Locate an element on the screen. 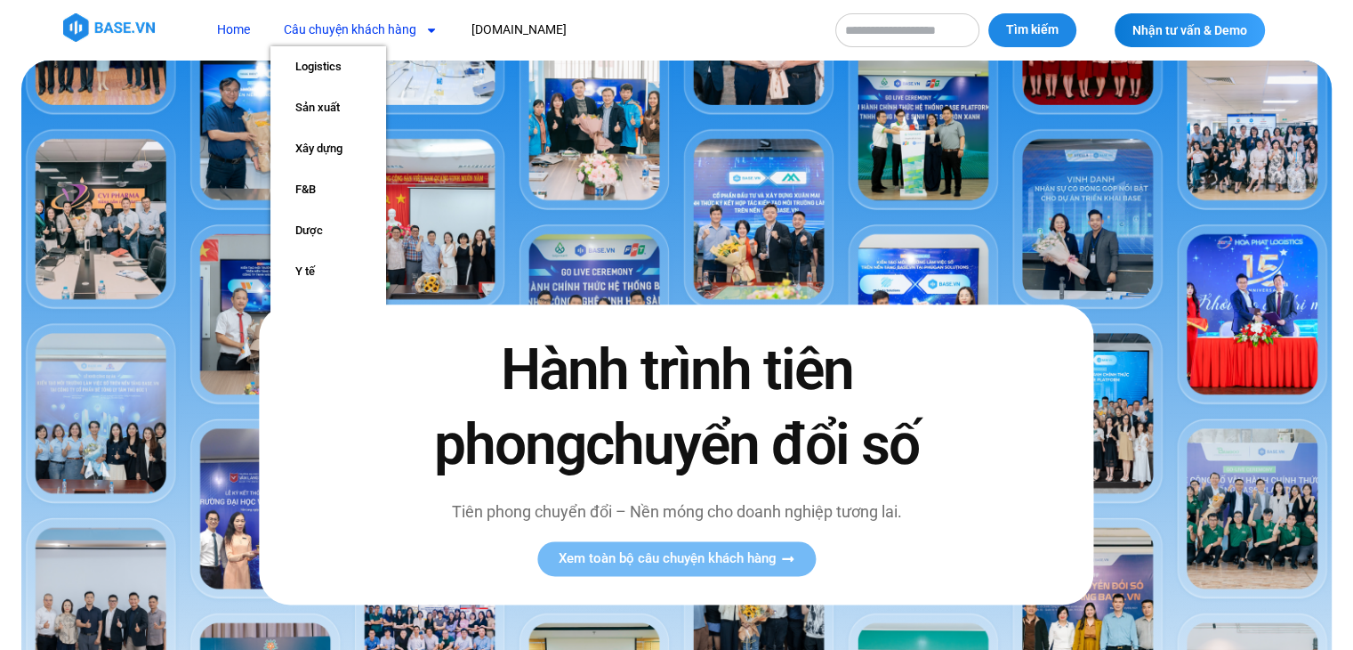 The image size is (1353, 650). ul: Câu chuyện khách hàng is located at coordinates (328, 190).